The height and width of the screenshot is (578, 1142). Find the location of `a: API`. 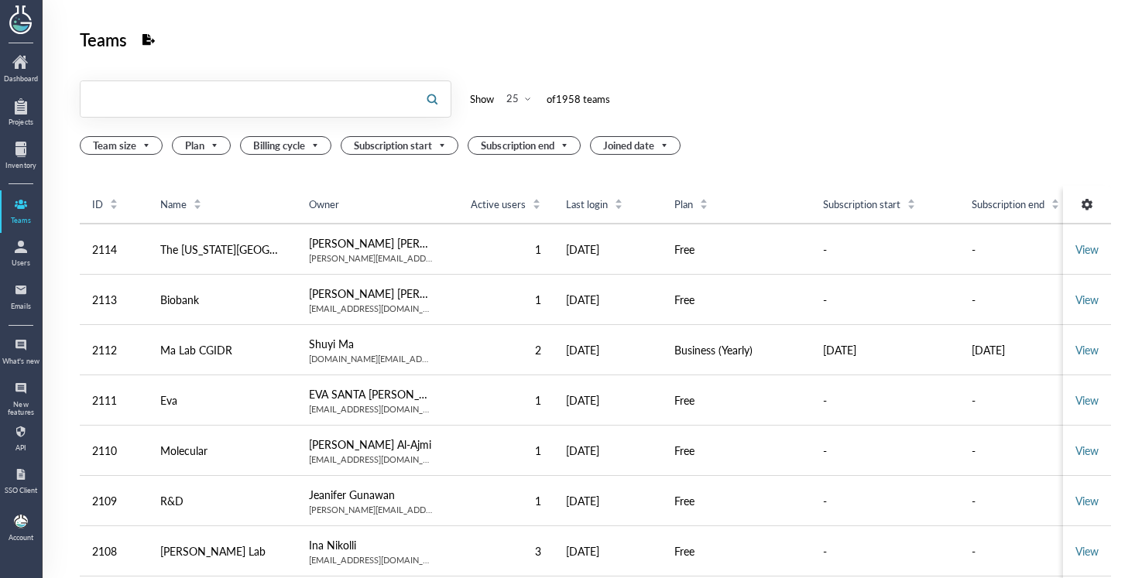

a: API is located at coordinates (21, 440).